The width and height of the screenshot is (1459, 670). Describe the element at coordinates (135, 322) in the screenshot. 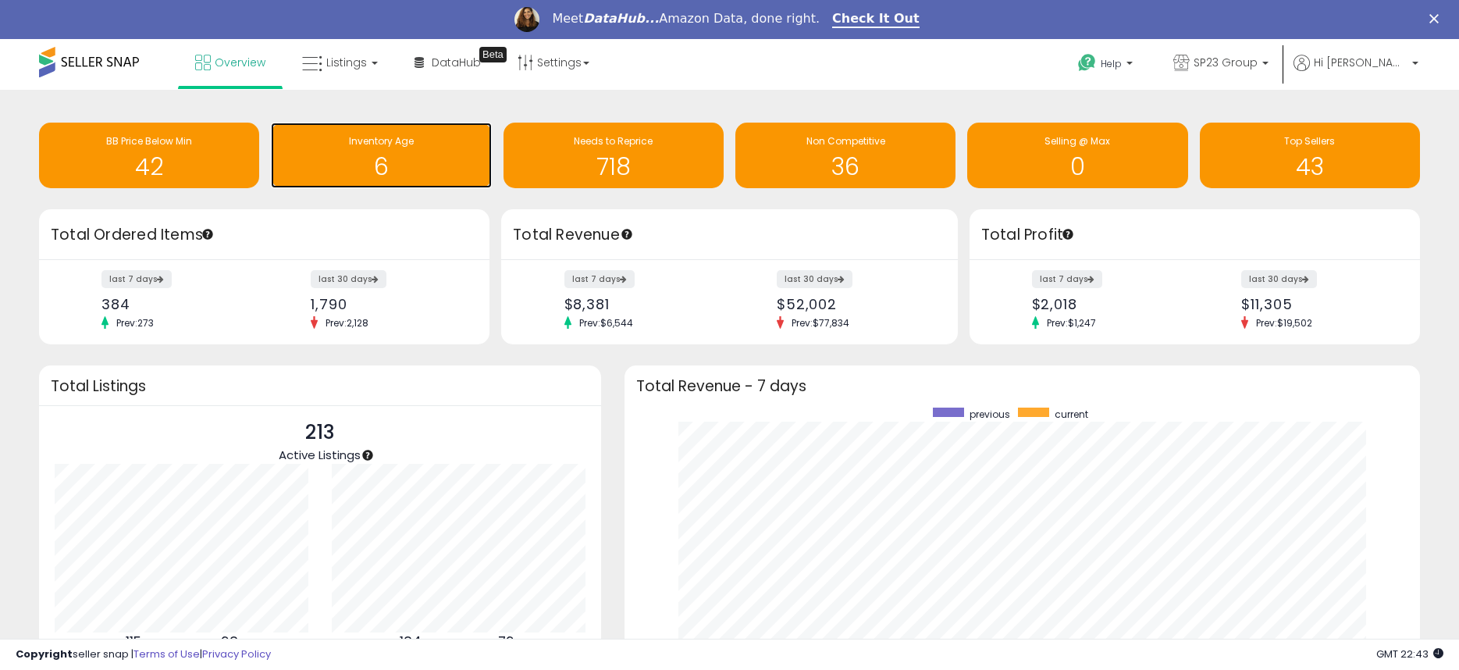

I see `span: Prev: 273` at that location.